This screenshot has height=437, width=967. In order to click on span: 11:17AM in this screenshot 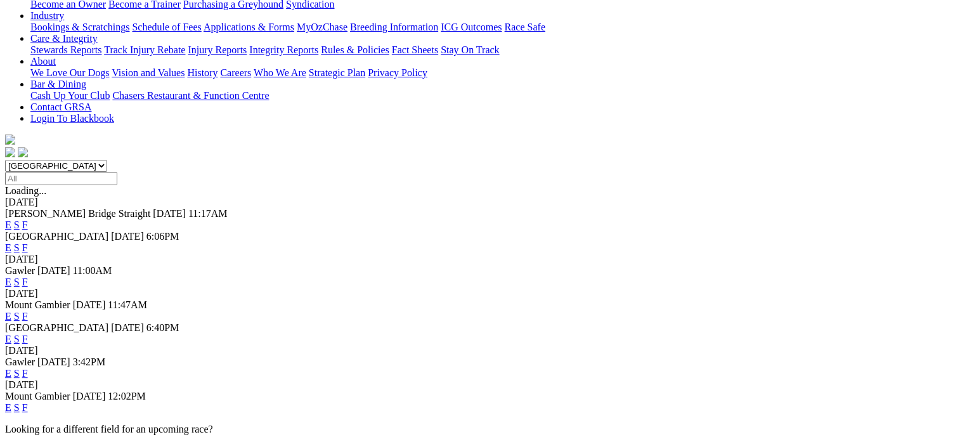, I will do `click(208, 213)`.